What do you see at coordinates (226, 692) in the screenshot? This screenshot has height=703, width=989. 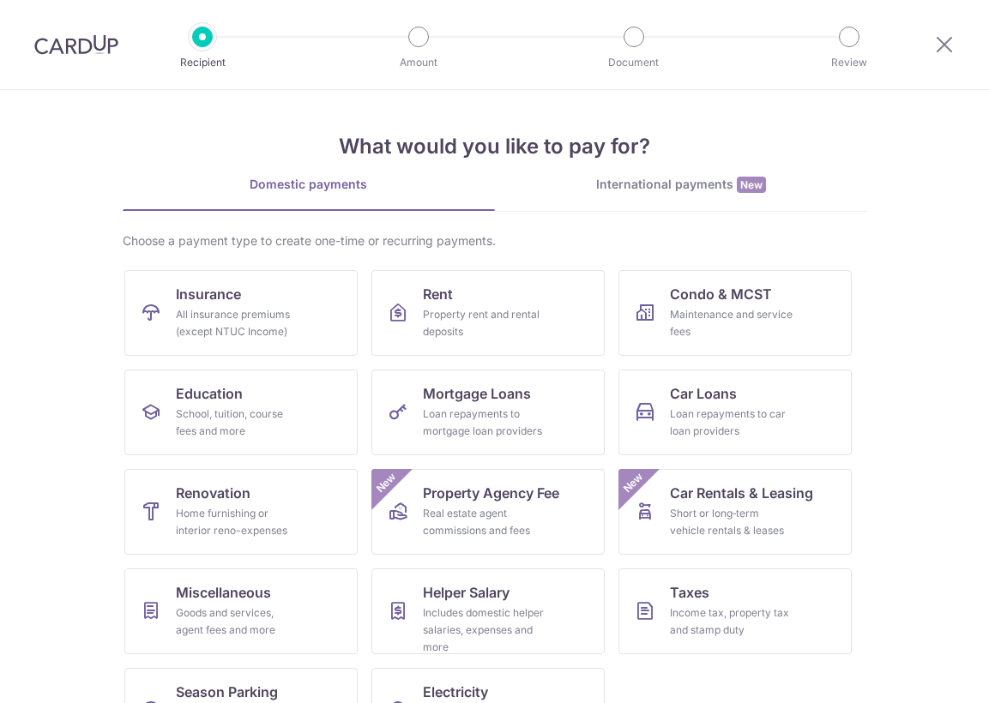 I see `span: Season Parking` at bounding box center [226, 692].